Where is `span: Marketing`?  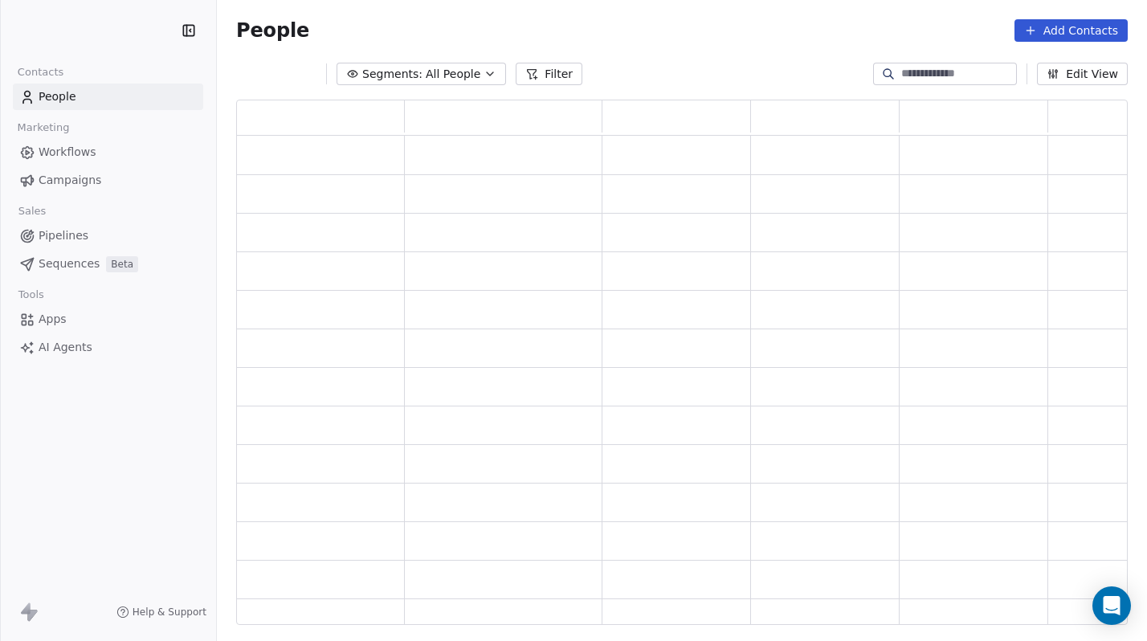 span: Marketing is located at coordinates (43, 128).